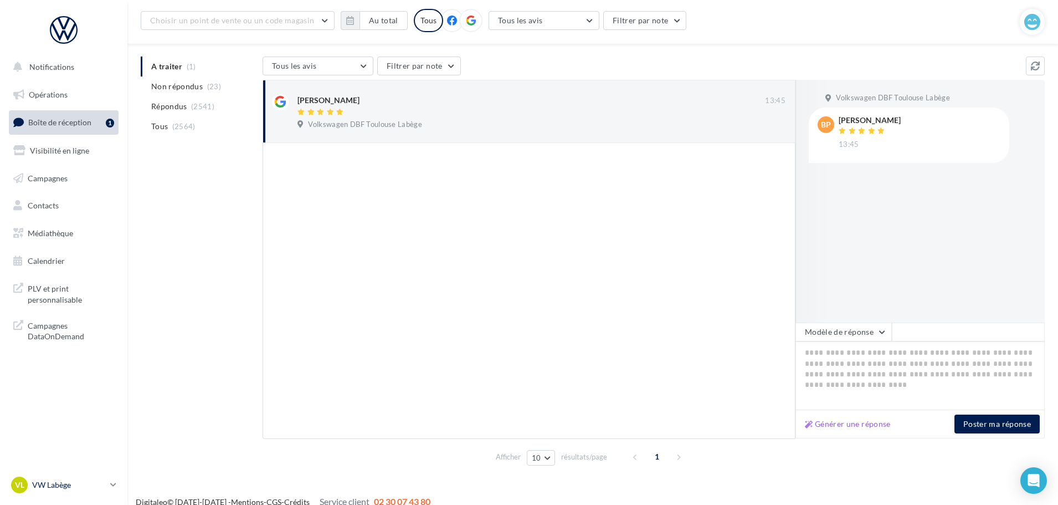  What do you see at coordinates (64, 151) in the screenshot?
I see `a: Visibilité en ligne` at bounding box center [64, 151].